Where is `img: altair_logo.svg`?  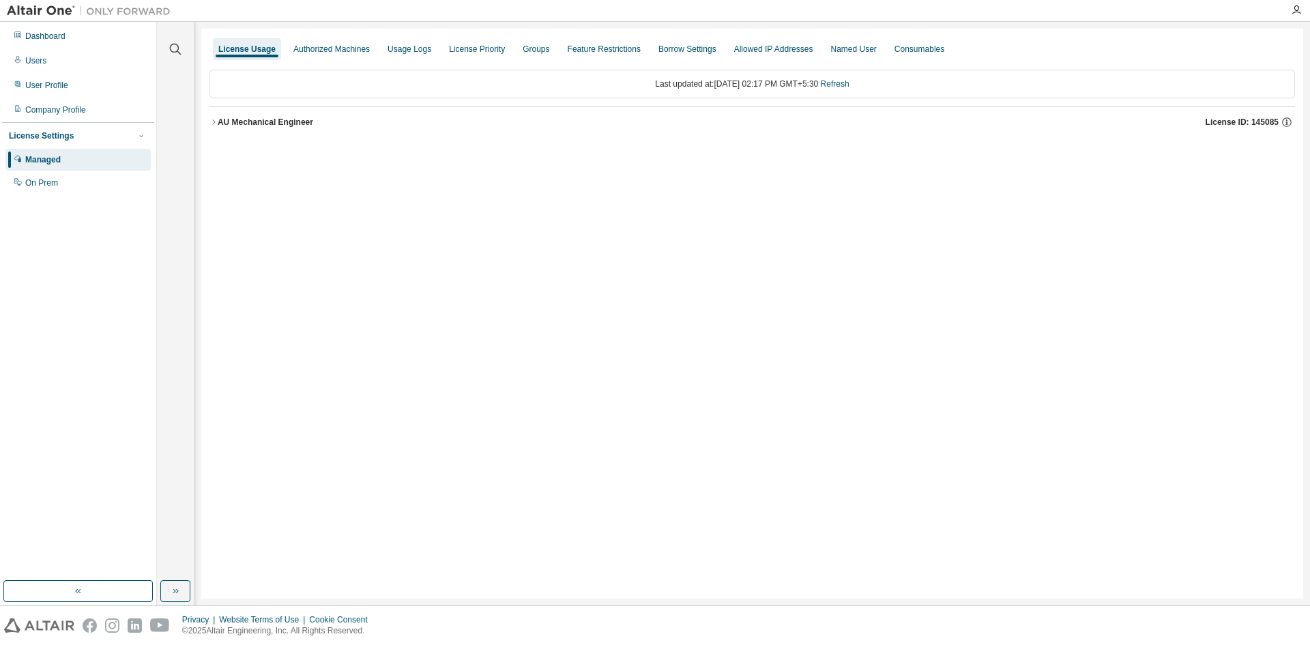
img: altair_logo.svg is located at coordinates (39, 625).